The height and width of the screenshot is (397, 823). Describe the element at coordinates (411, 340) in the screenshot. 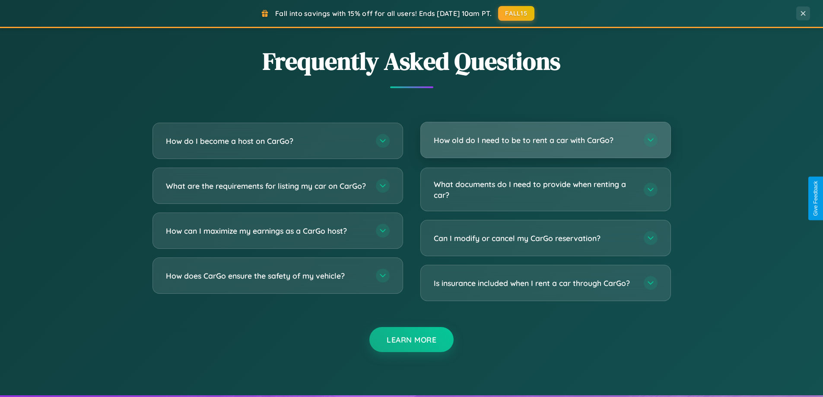

I see `button: Learn More` at that location.